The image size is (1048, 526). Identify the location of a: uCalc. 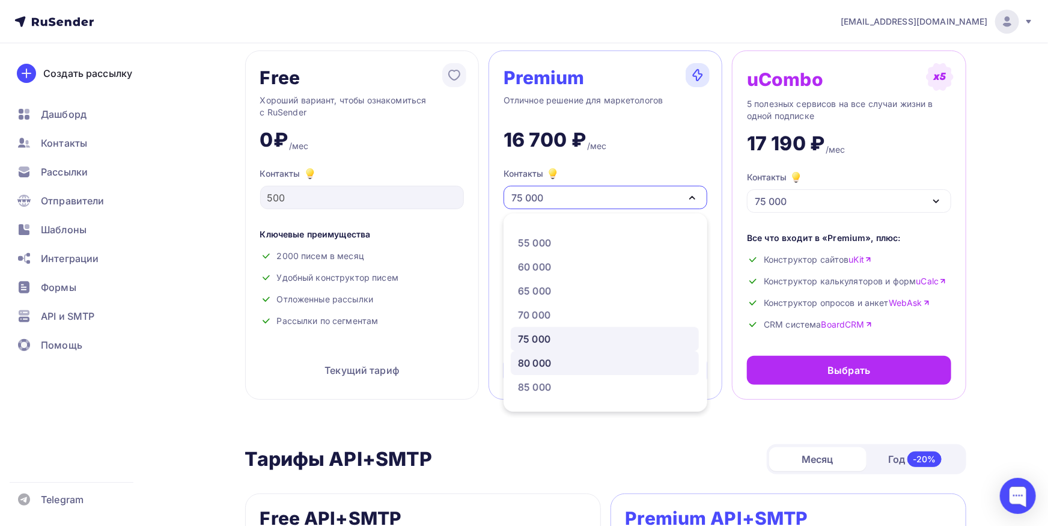
(932, 281).